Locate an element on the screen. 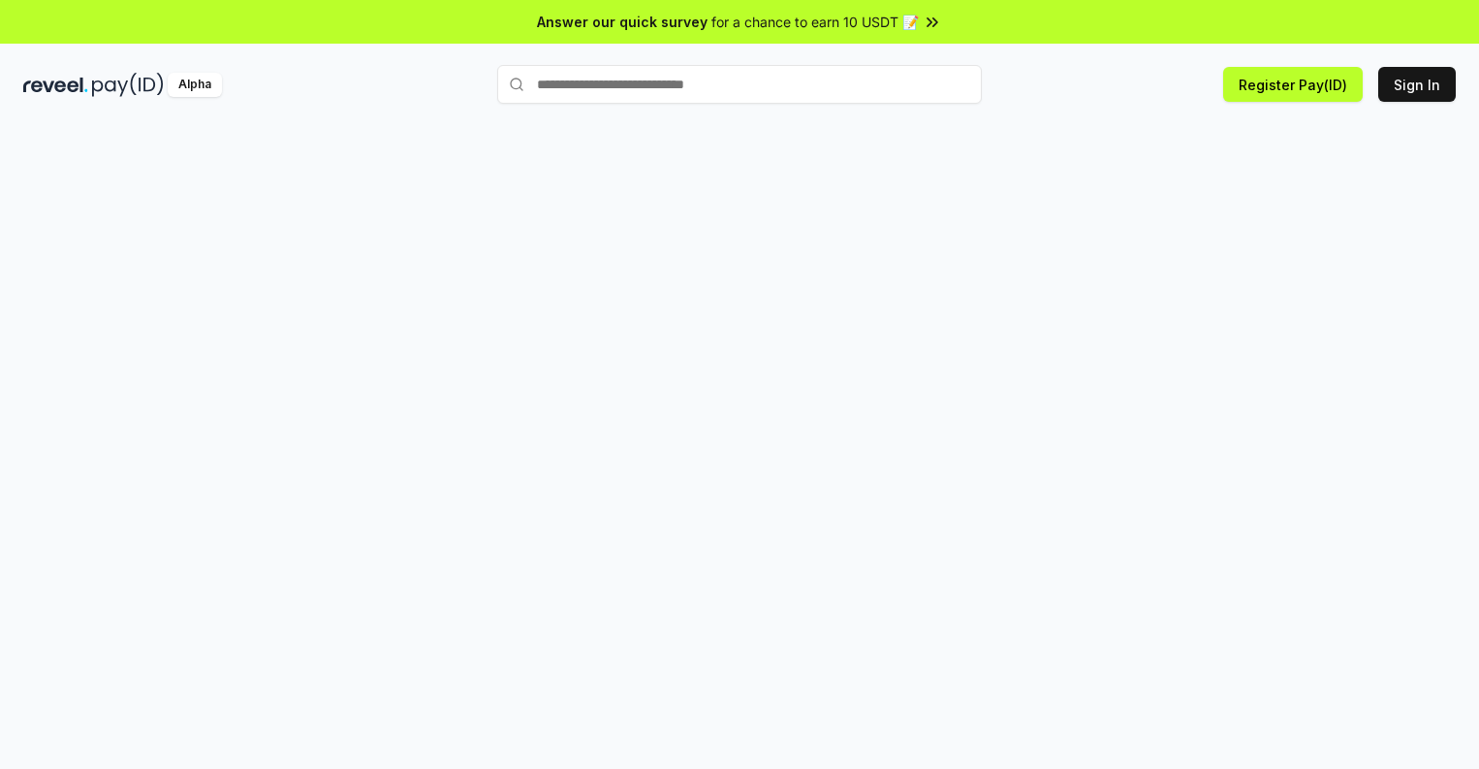  img: reveel_dark is located at coordinates (55, 84).